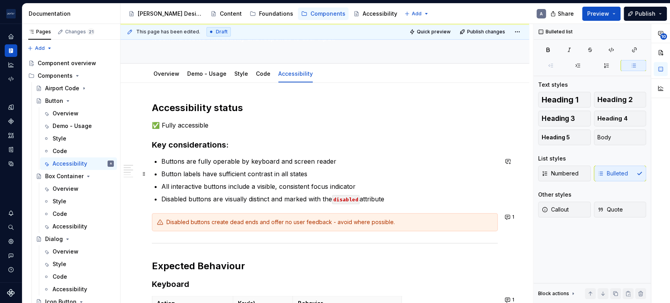 This screenshot has width=670, height=303. Describe the element at coordinates (621, 119) in the screenshot. I see `button: Heading 4` at that location.